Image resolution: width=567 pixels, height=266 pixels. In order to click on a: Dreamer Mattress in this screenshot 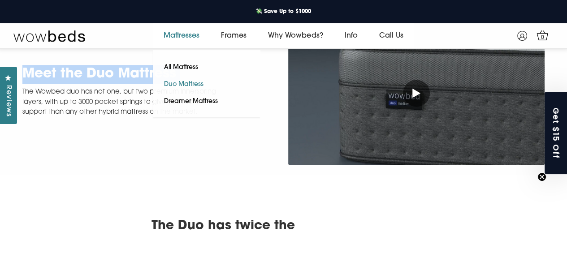, I will do `click(191, 102)`.